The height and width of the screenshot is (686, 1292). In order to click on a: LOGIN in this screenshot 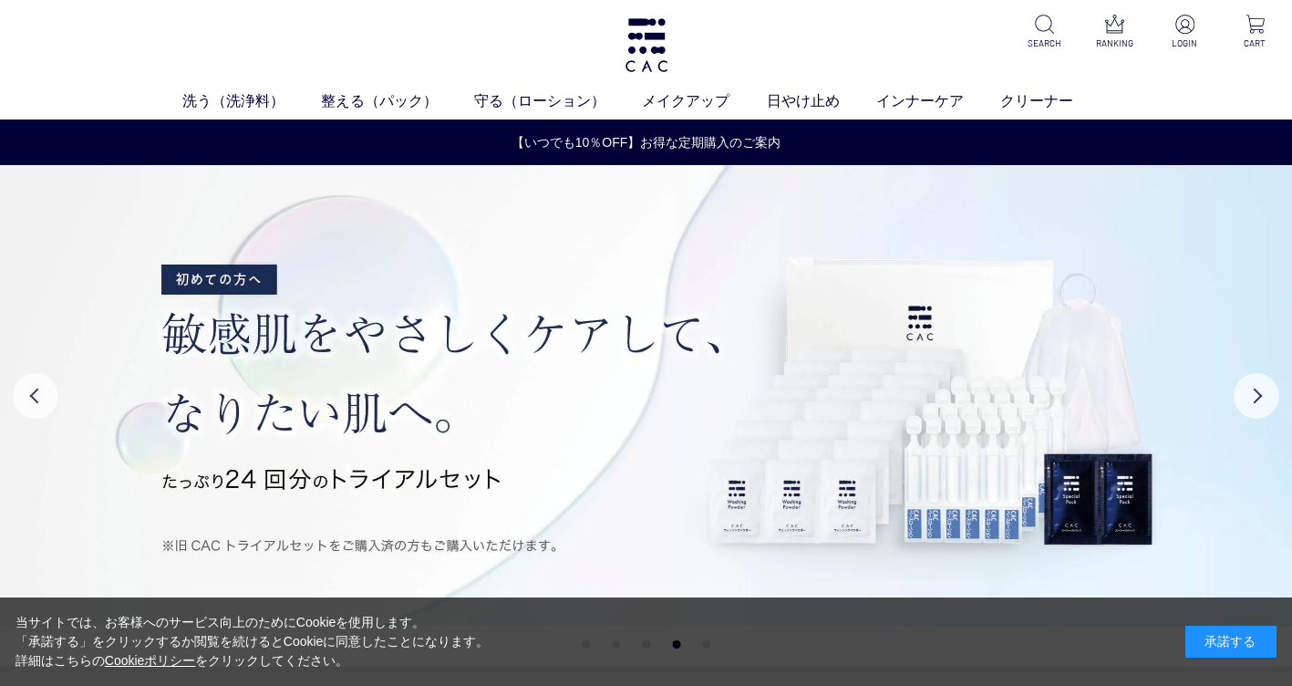, I will do `click(1184, 32)`.